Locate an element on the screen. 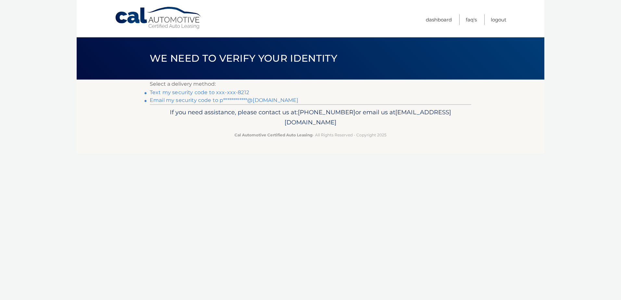  span: We need to verify your identity is located at coordinates (243, 58).